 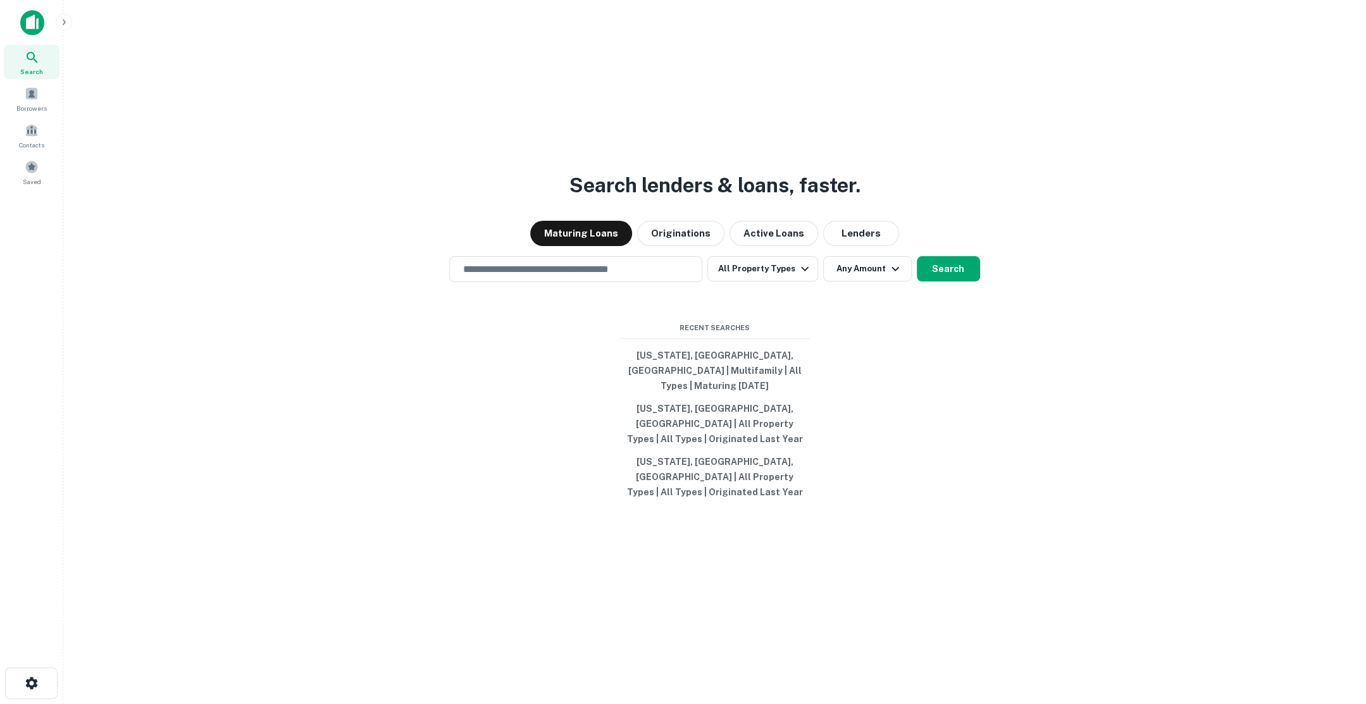 What do you see at coordinates (715, 185) in the screenshot?
I see `h3: Search lenders & loans, faster.` at bounding box center [715, 185].